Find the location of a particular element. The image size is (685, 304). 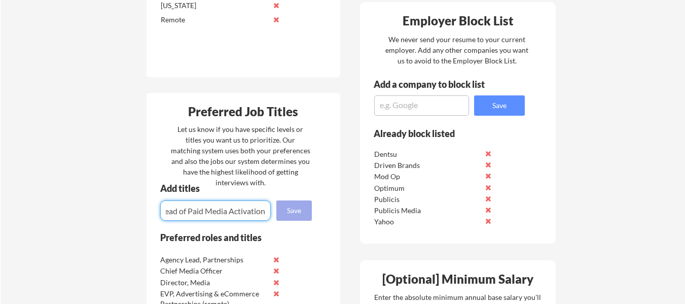

div: Already block listed is located at coordinates (442, 133).